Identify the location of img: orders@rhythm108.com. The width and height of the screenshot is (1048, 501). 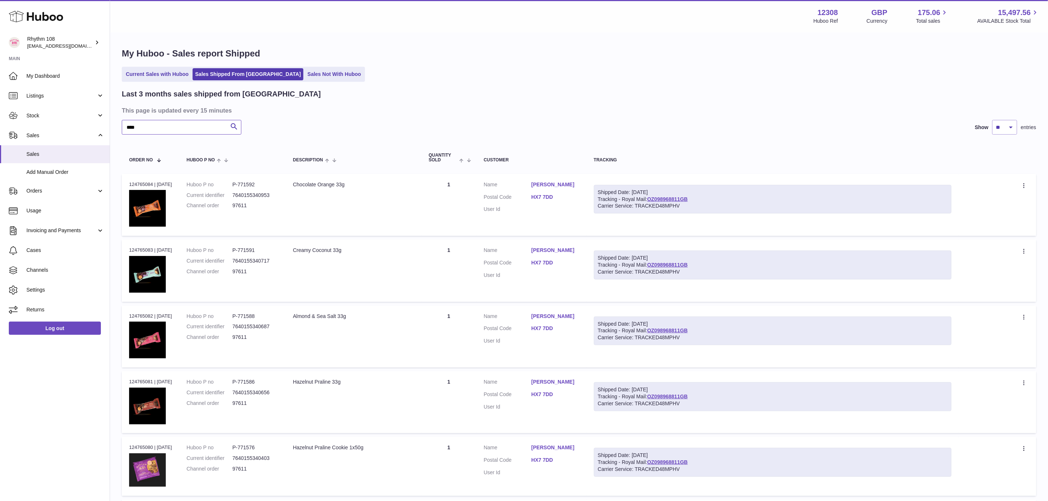
(14, 43).